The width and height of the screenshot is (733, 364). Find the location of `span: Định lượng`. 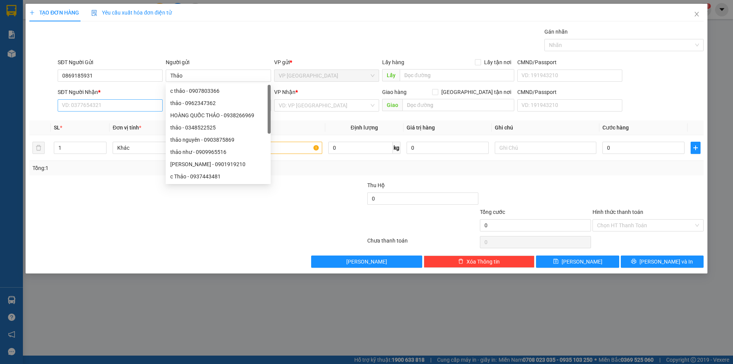

span: Định lượng is located at coordinates (364, 127).